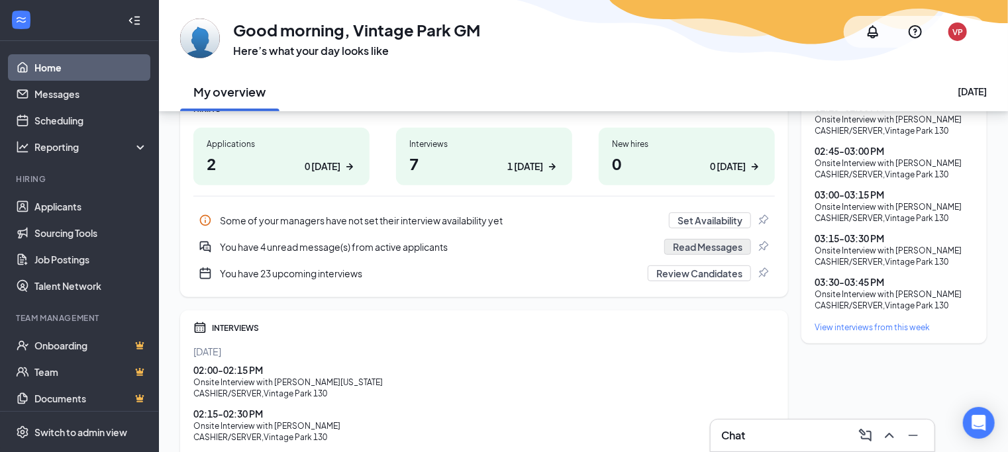 This screenshot has width=1008, height=452. What do you see at coordinates (687, 164) in the screenshot?
I see `h1: 0` at bounding box center [687, 164].